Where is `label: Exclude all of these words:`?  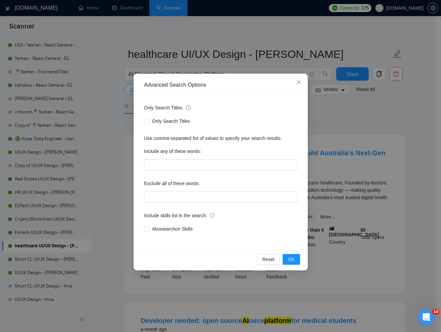 label: Exclude all of these words: is located at coordinates (172, 183).